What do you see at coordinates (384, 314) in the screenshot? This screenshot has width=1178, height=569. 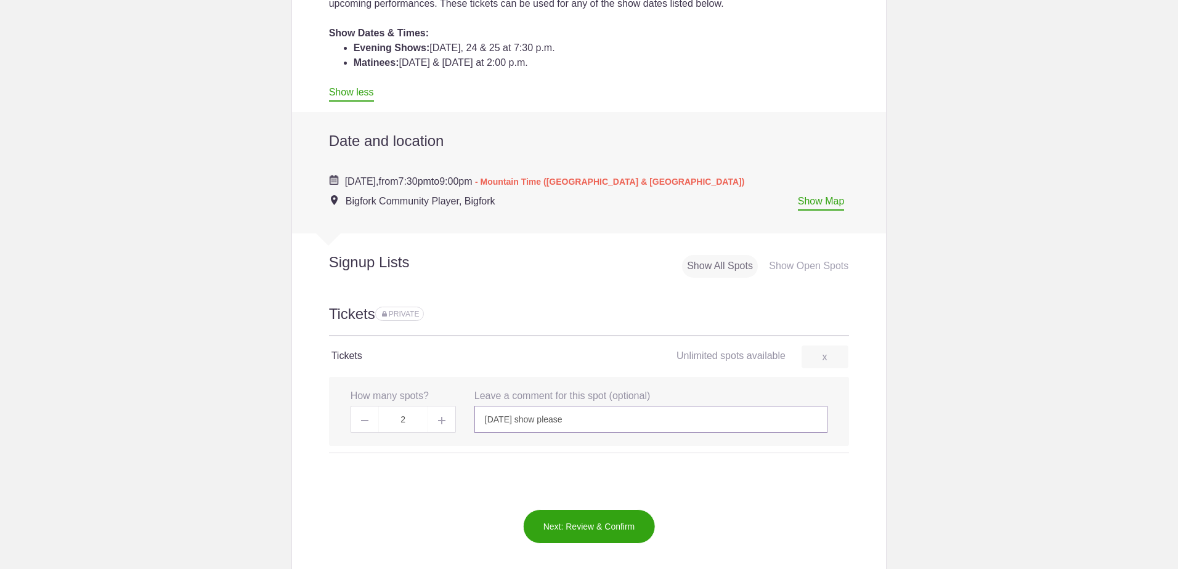 I see `img: Lock` at bounding box center [384, 314].